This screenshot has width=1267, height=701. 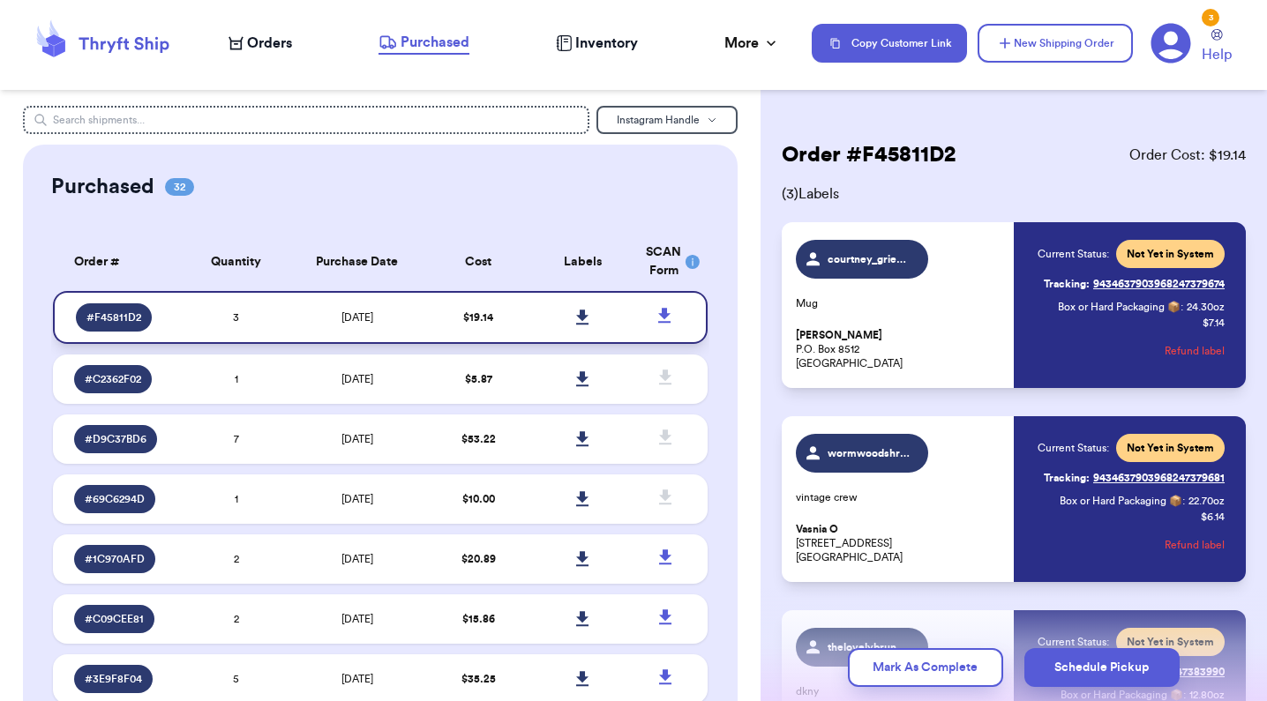 I want to click on p: $ 6.14, so click(x=1212, y=517).